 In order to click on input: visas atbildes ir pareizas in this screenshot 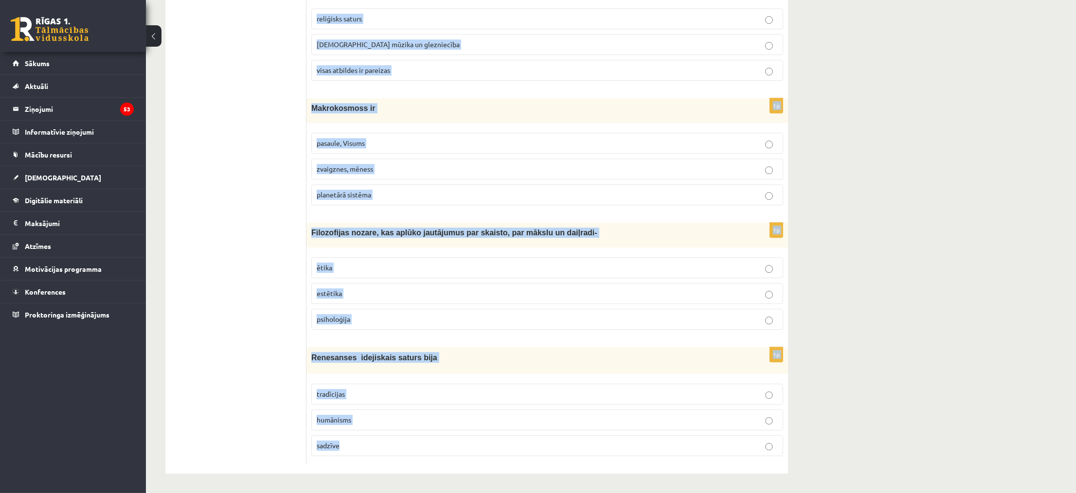, I will do `click(769, 72)`.